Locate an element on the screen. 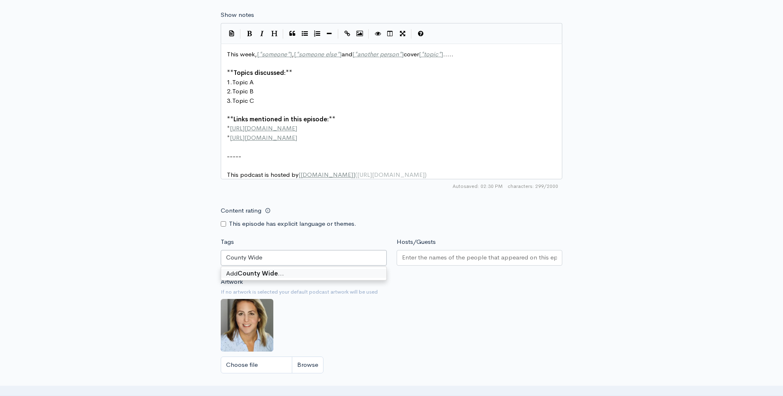  span: someone is located at coordinates (274, 54).